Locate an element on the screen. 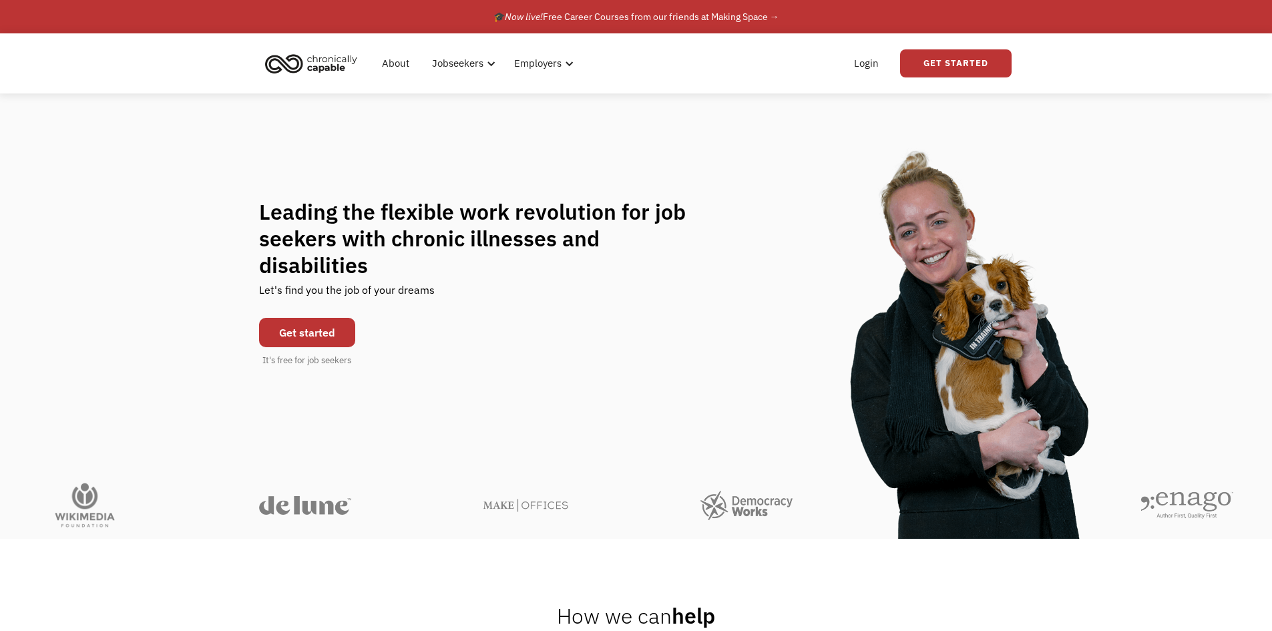 The width and height of the screenshot is (1272, 631). a: home is located at coordinates (314, 63).